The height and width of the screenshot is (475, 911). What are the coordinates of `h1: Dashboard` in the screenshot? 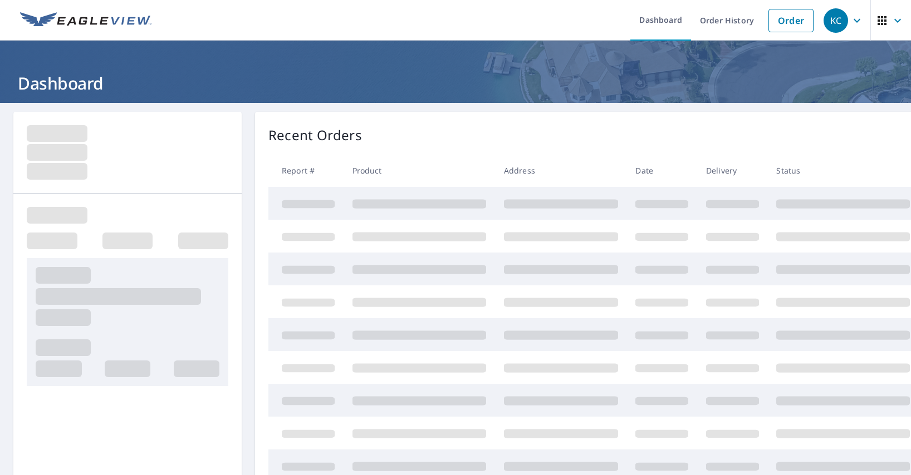 It's located at (455, 83).